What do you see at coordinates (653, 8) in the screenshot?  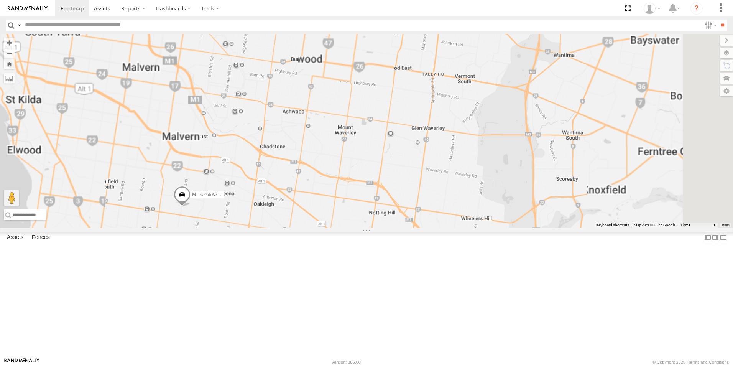 I see `div: Tye Clark` at bounding box center [653, 8].